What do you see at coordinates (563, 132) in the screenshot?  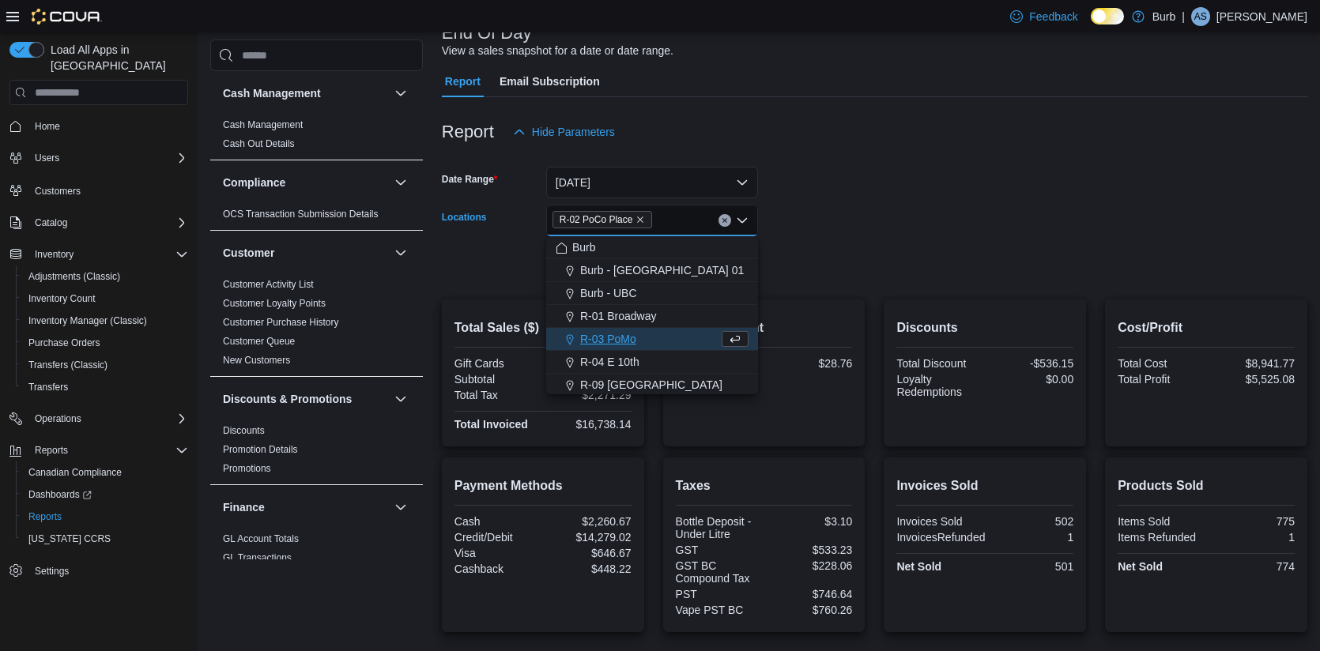 I see `button: Hide Parameters` at bounding box center [563, 132].